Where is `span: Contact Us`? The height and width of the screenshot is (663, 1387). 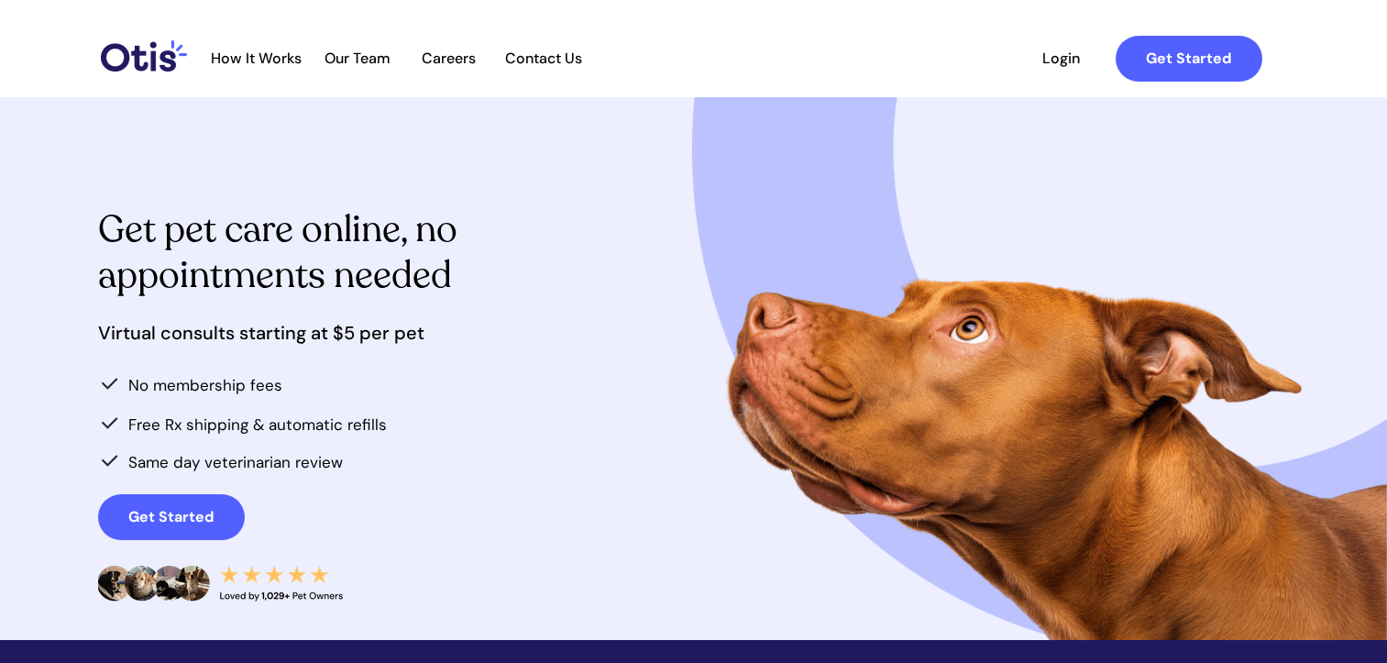 span: Contact Us is located at coordinates (544, 58).